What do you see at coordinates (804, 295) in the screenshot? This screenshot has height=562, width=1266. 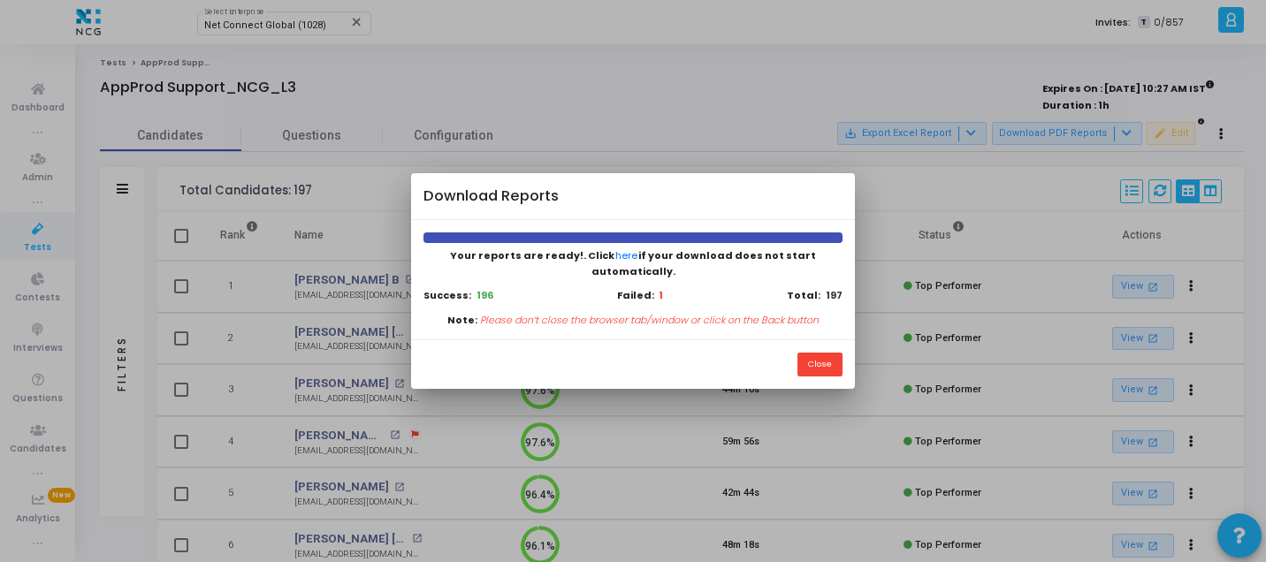 I see `b: Total:` at bounding box center [804, 295].